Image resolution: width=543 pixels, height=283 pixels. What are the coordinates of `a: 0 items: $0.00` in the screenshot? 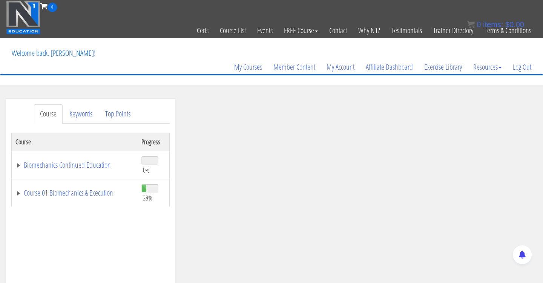 It's located at (495, 25).